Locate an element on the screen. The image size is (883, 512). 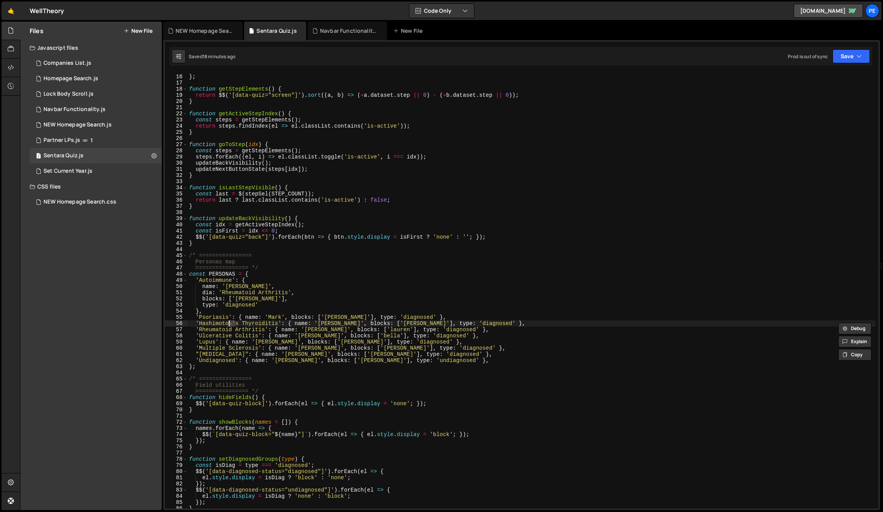
div: 18 is located at coordinates (176, 89).